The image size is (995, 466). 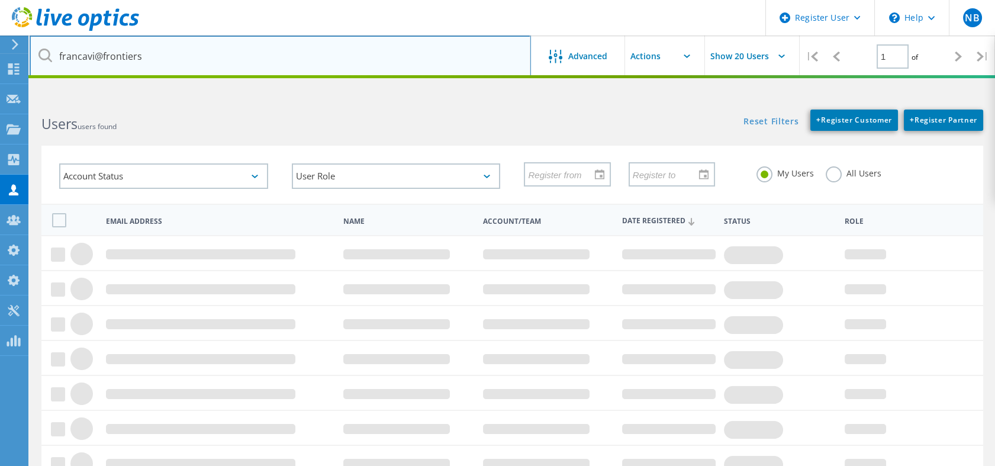 I want to click on input: Register to, so click(x=667, y=174).